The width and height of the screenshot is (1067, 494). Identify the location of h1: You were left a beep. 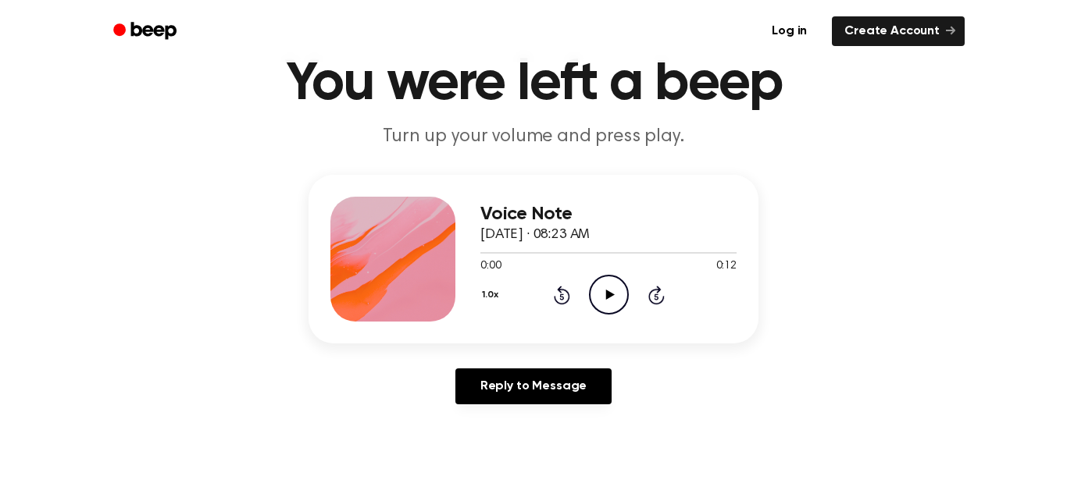
(533, 84).